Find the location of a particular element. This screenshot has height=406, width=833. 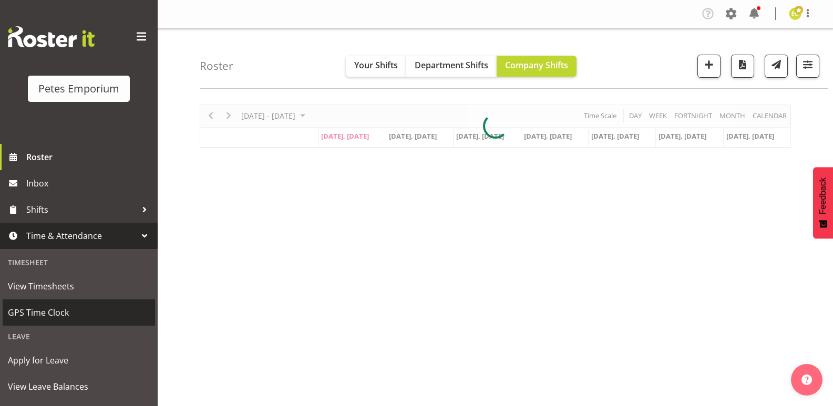

button: Download a PDF of the roster according to the set date range. is located at coordinates (742, 66).